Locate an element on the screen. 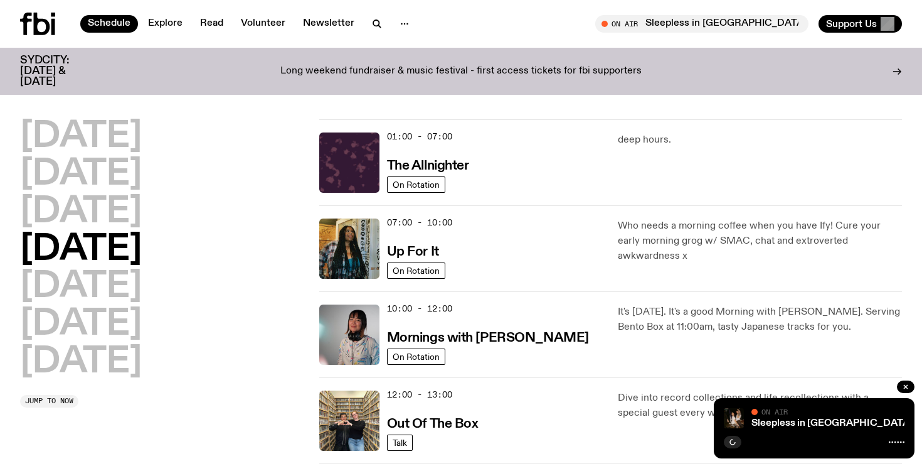 This screenshot has height=466, width=922. a: Out Of The Box is located at coordinates (433, 422).